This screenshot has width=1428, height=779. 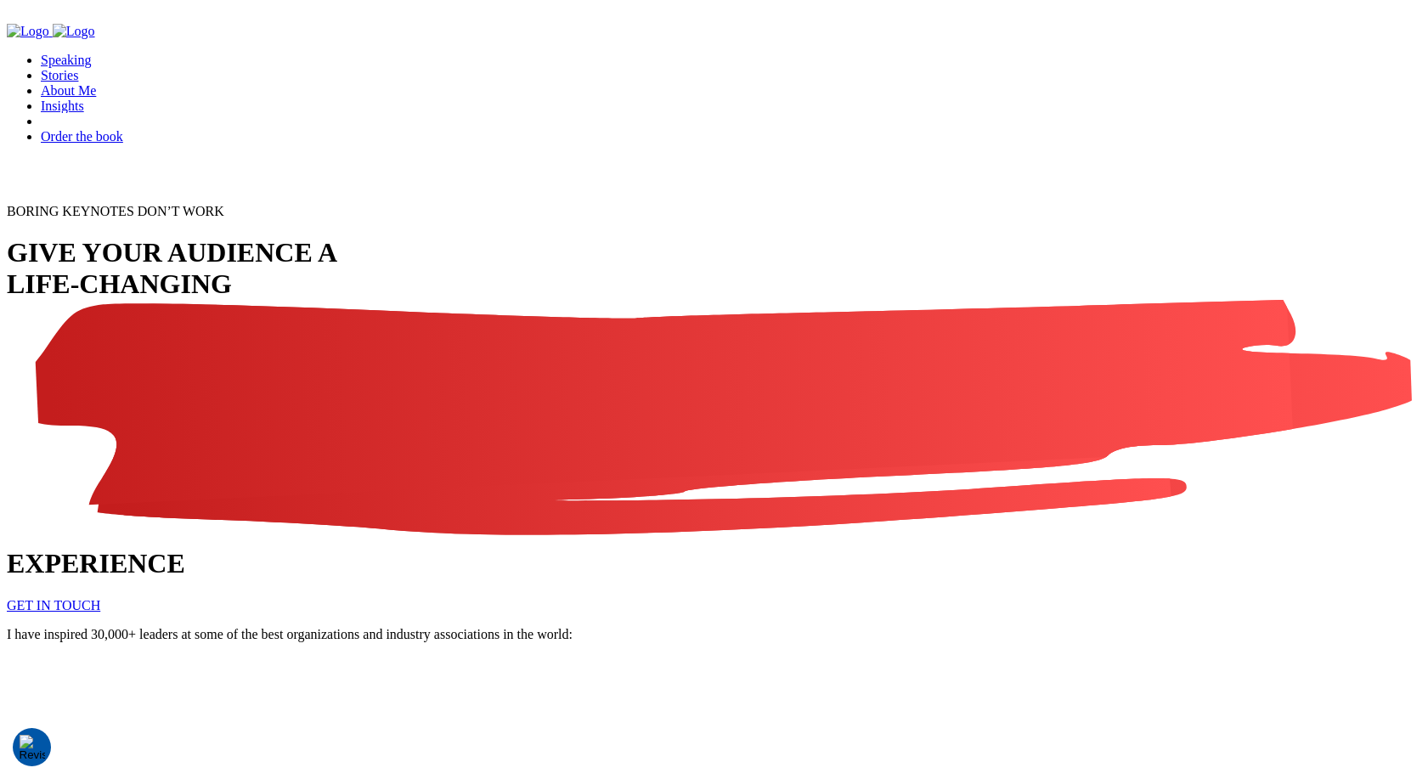 I want to click on a: Speaking, so click(x=66, y=59).